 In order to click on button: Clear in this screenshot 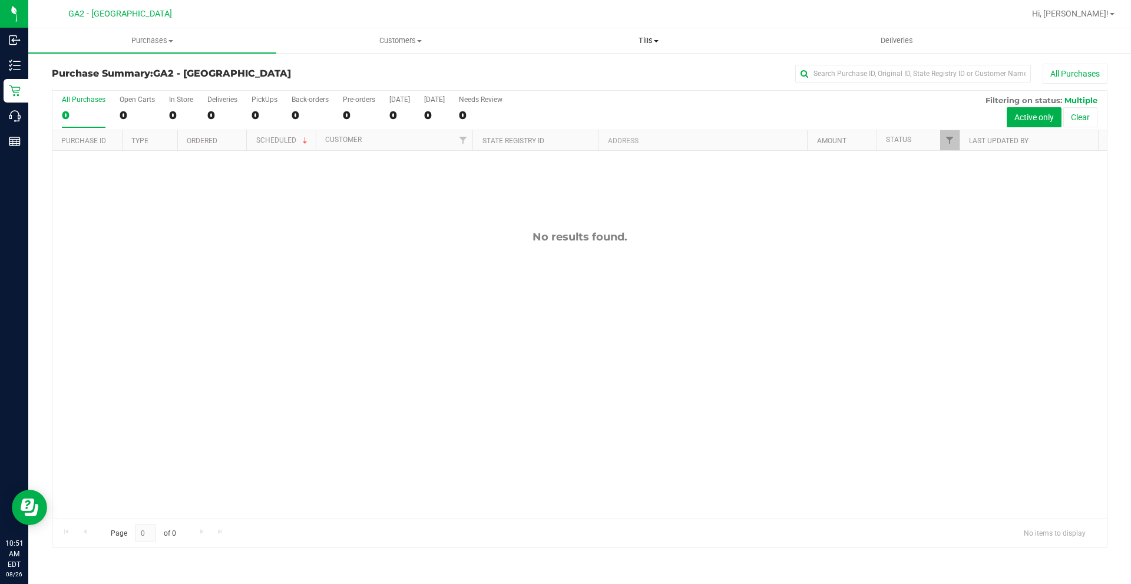, I will do `click(1080, 117)`.